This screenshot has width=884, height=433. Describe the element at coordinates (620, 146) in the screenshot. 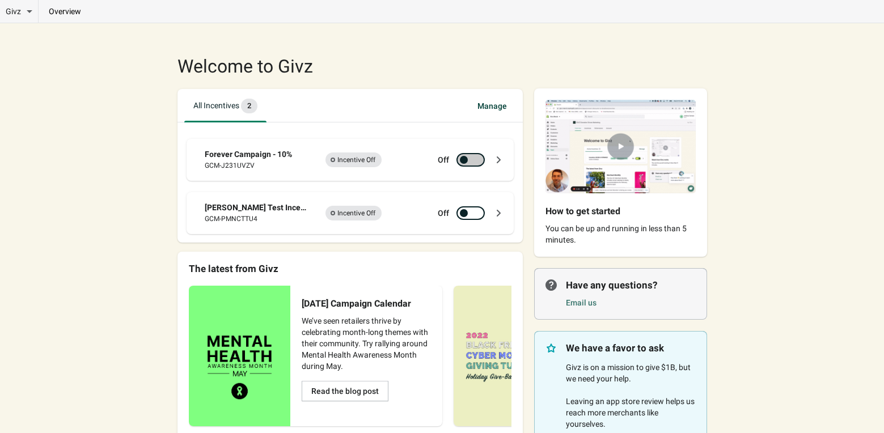

I see `img: de22701b3f454b70bb084da32b4ae3d0-1644416428799-with-play.gif` at that location.